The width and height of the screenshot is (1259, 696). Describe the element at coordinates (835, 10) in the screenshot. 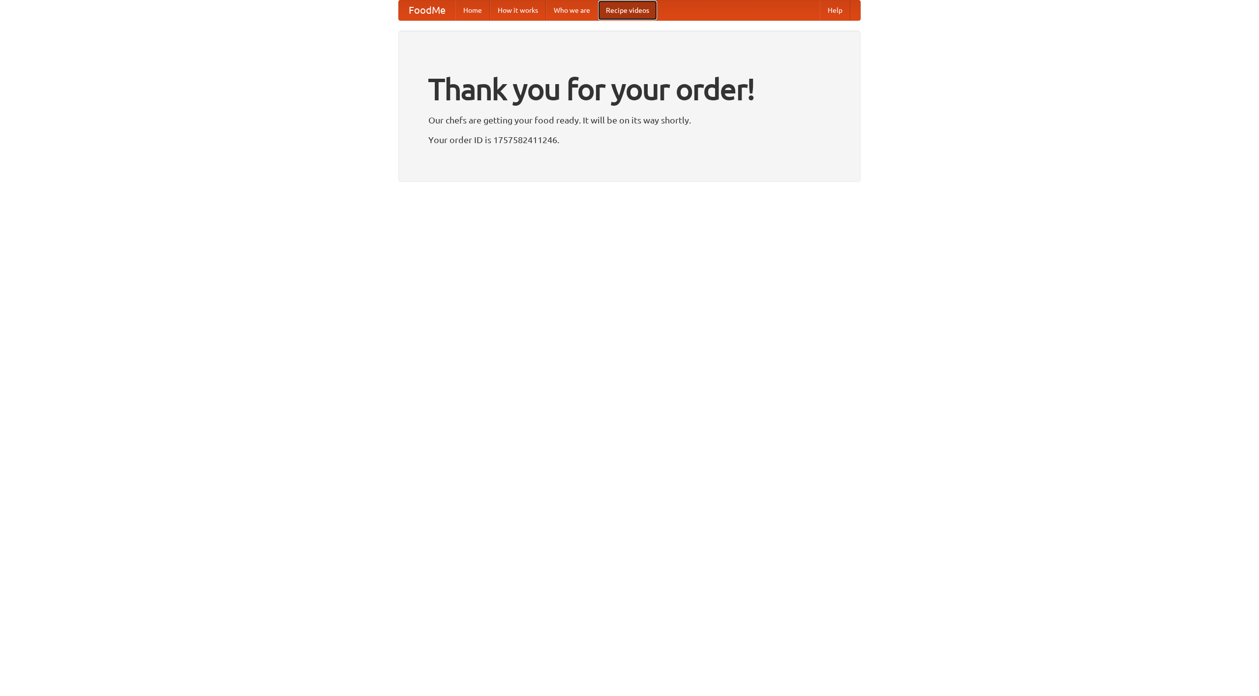

I see `a: Help` at that location.